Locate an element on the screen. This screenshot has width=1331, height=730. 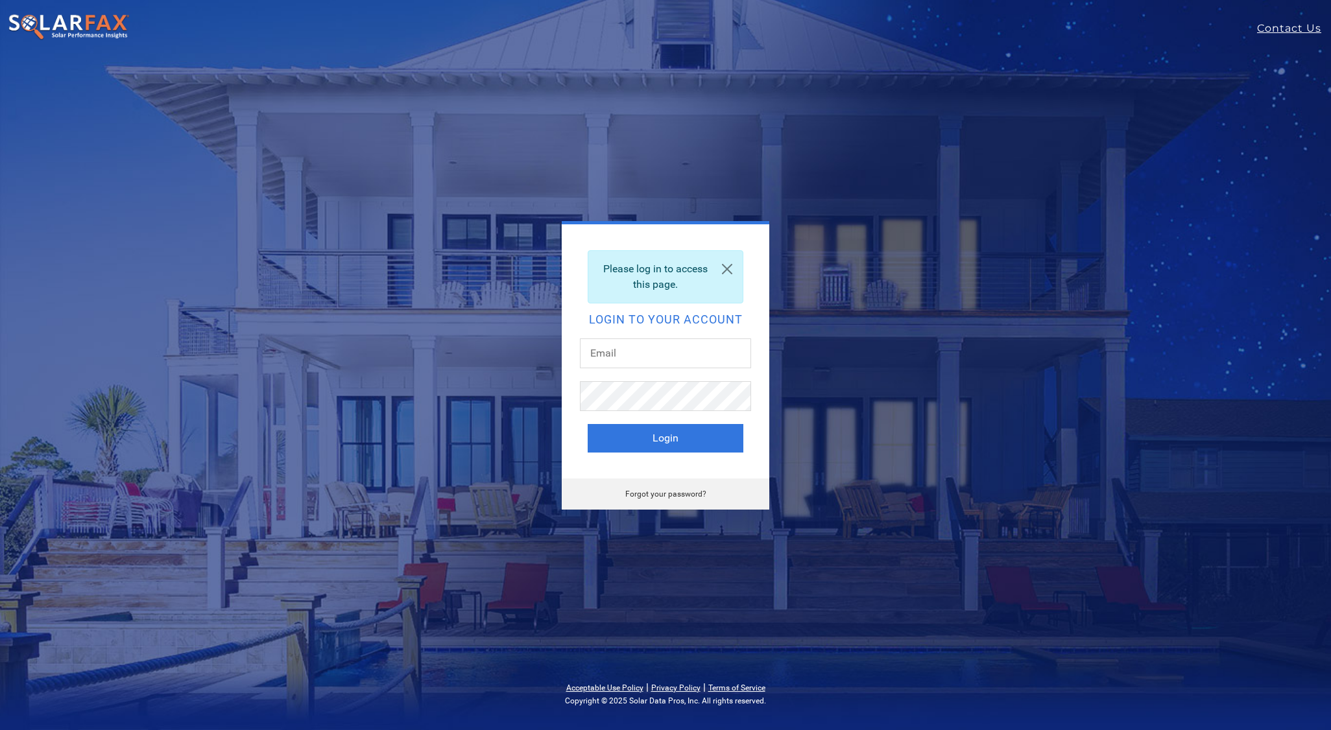
input: Email is located at coordinates (665, 353).